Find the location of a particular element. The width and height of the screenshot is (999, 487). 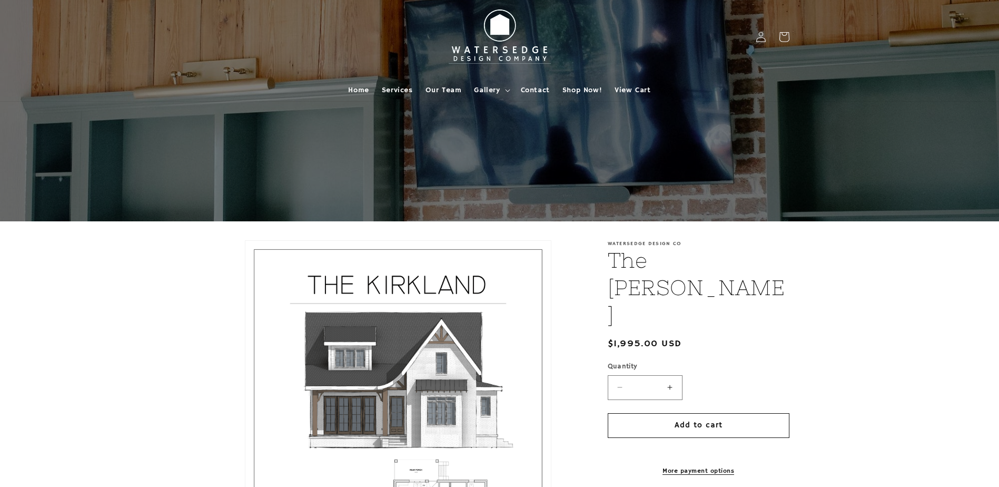

a: Our Team is located at coordinates (443, 90).